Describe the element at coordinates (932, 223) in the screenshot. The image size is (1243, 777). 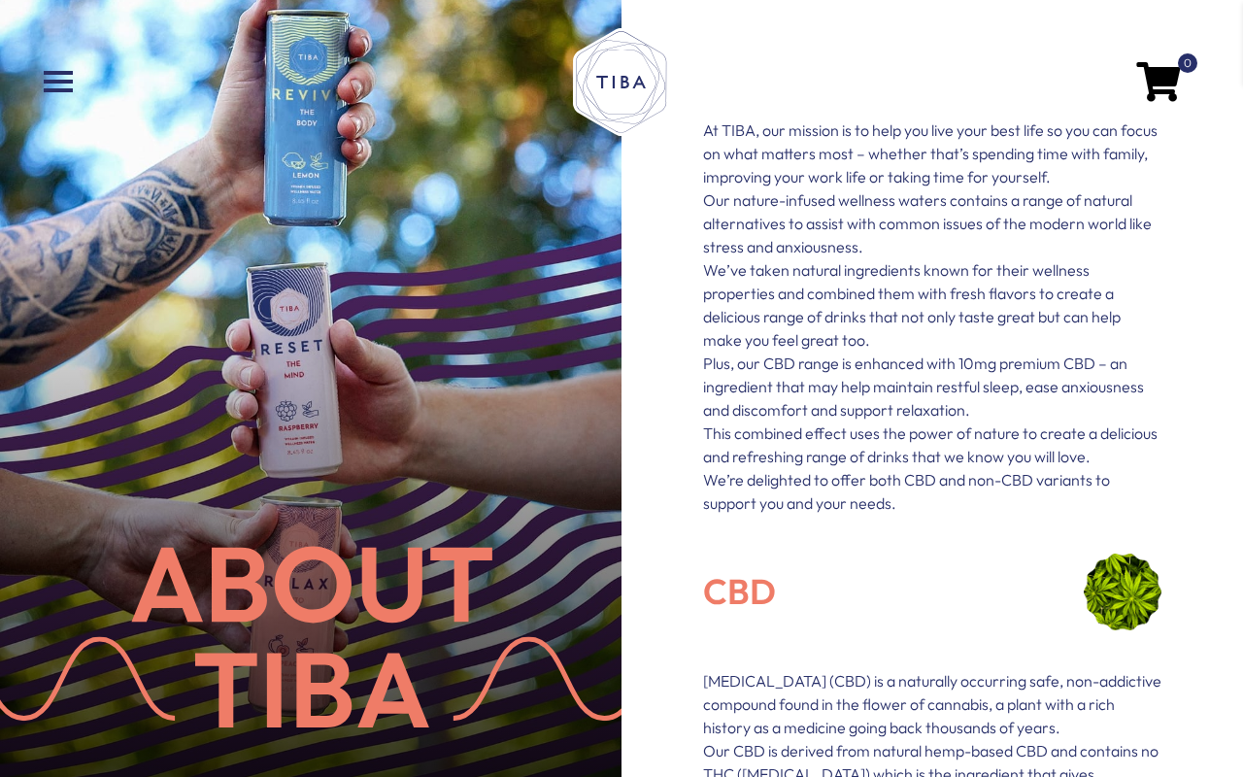
I see `p: Our nature-infused wellness waters contains a range of natural alternatives to assist with common...` at that location.